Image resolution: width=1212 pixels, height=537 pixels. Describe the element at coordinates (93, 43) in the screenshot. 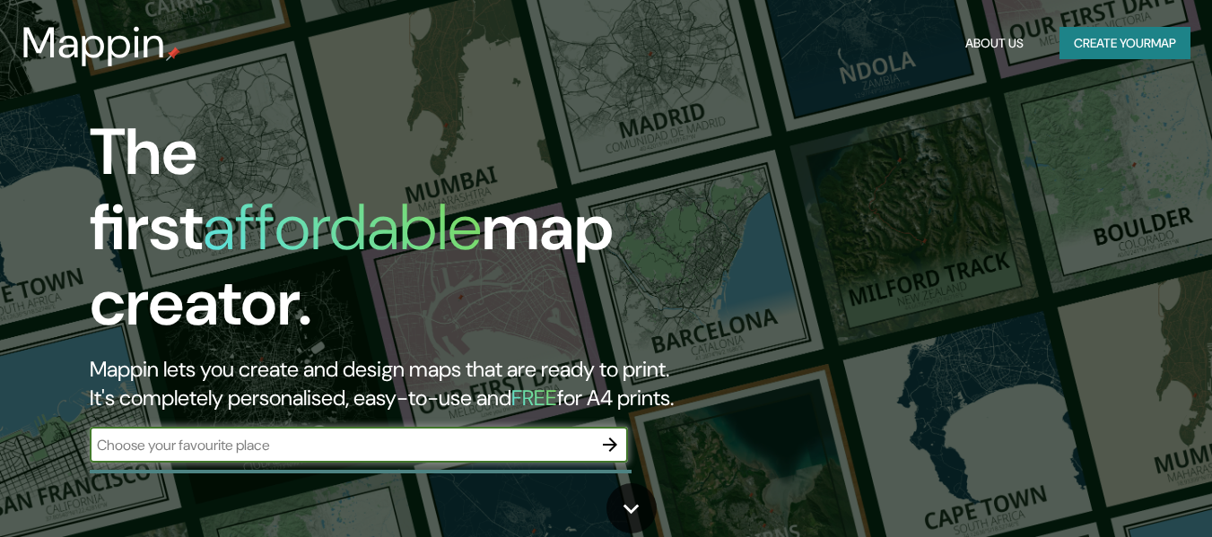

I see `h3: Mappin` at that location.